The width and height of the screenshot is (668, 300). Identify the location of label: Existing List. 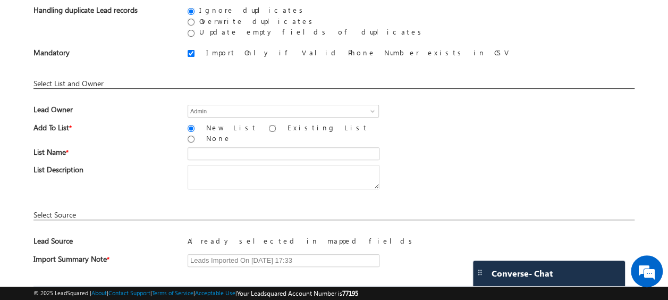
(328, 127).